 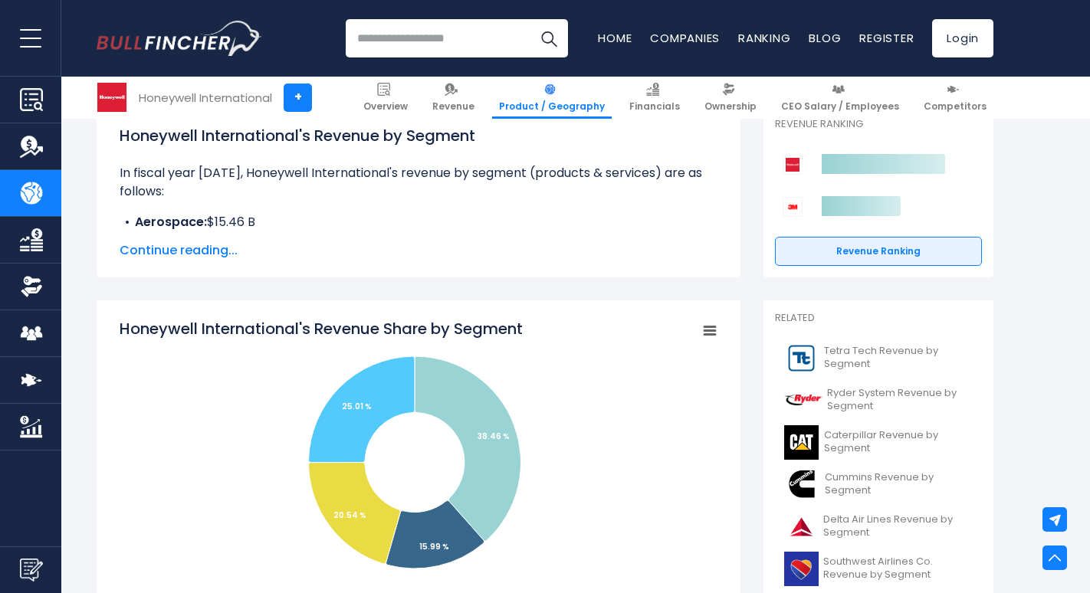 What do you see at coordinates (801, 569) in the screenshot?
I see `img: LUV logo` at bounding box center [801, 569].